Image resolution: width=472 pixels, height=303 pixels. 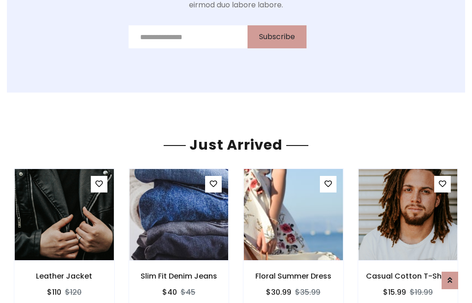 What do you see at coordinates (293, 276) in the screenshot?
I see `h6: Floral Summer Dress` at bounding box center [293, 276].